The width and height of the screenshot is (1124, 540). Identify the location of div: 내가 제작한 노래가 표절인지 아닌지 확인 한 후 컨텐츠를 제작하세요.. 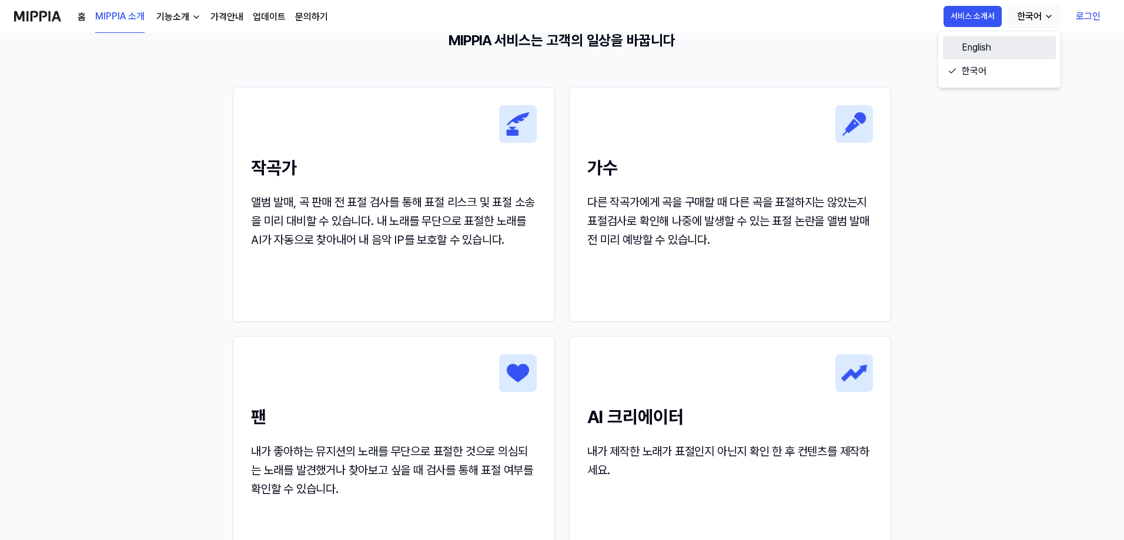
(730, 461).